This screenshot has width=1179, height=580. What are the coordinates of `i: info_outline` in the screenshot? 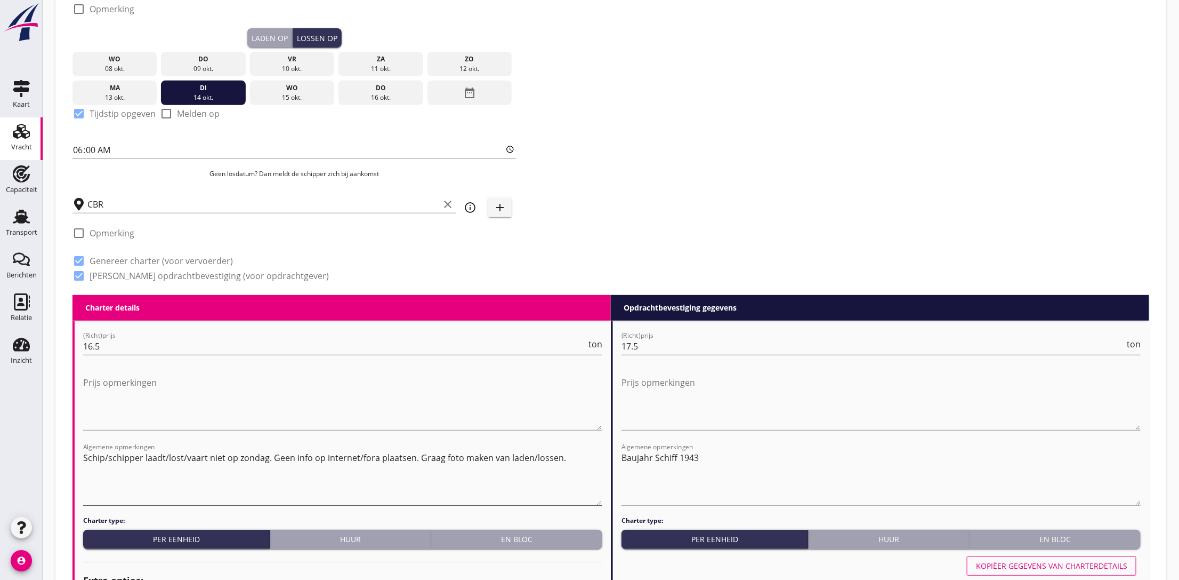 It's located at (470, 207).